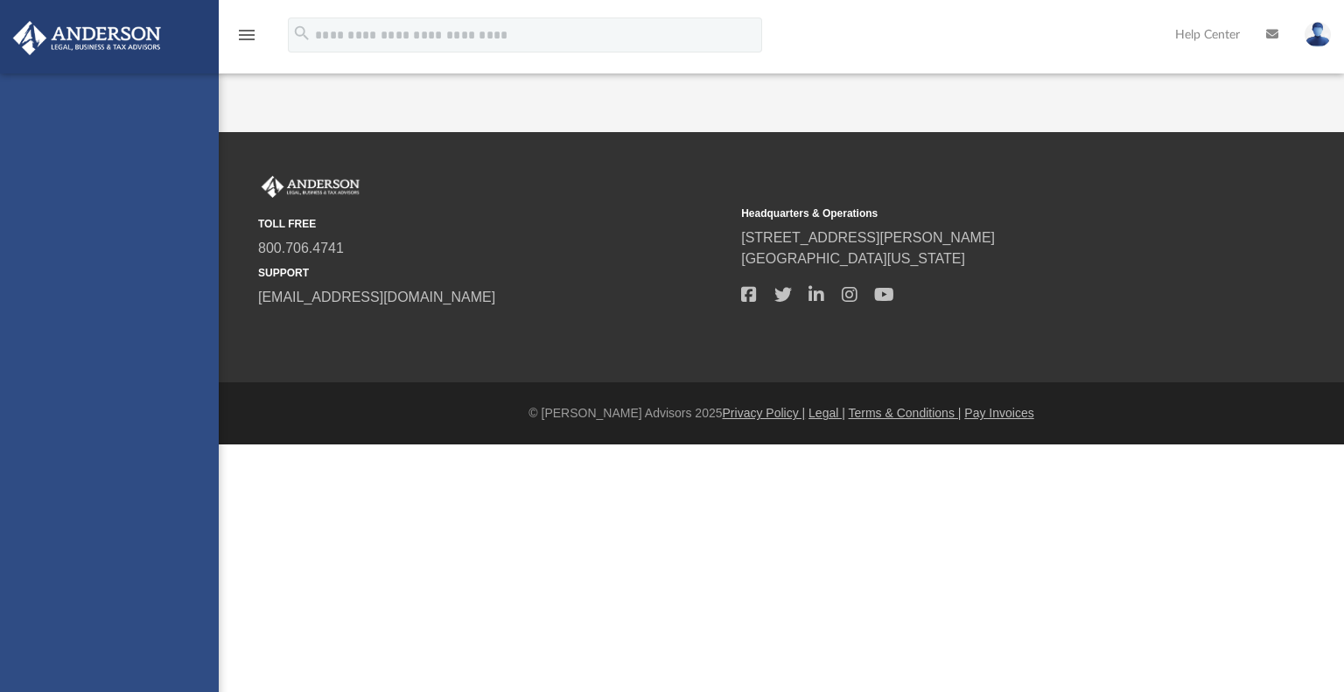  What do you see at coordinates (827, 413) in the screenshot?
I see `a: Legal |` at bounding box center [827, 413].